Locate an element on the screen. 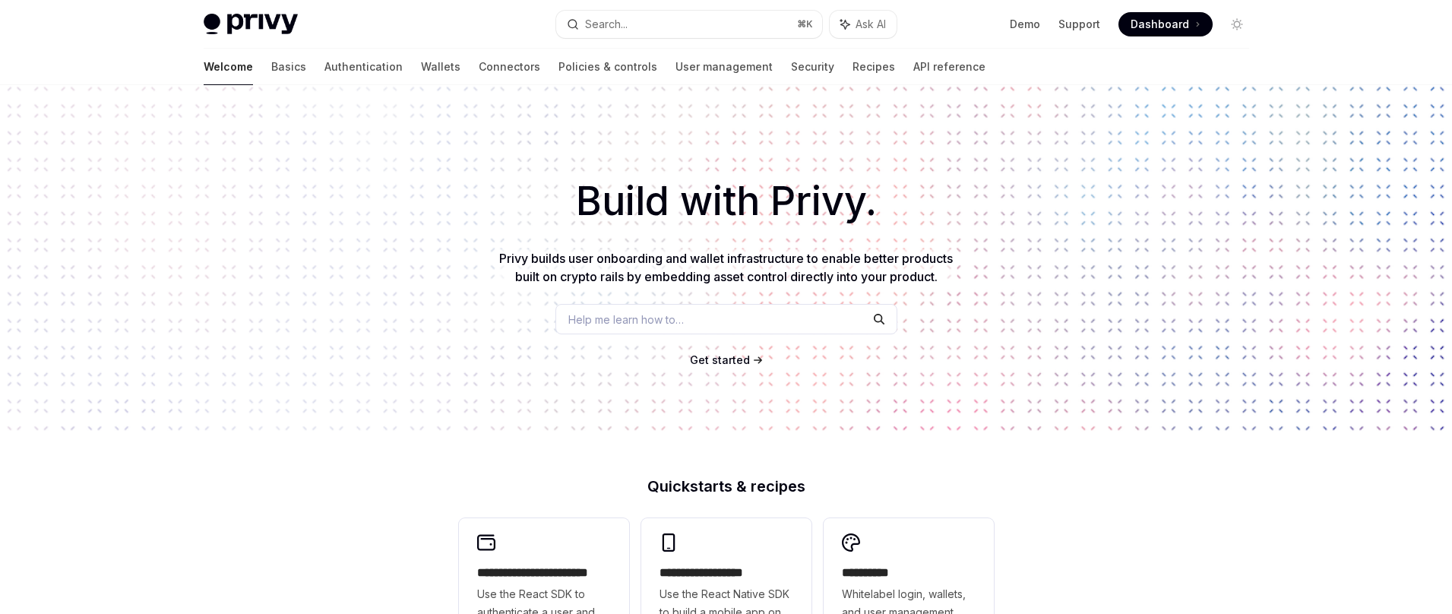 The height and width of the screenshot is (614, 1452). a: Support is located at coordinates (1079, 24).